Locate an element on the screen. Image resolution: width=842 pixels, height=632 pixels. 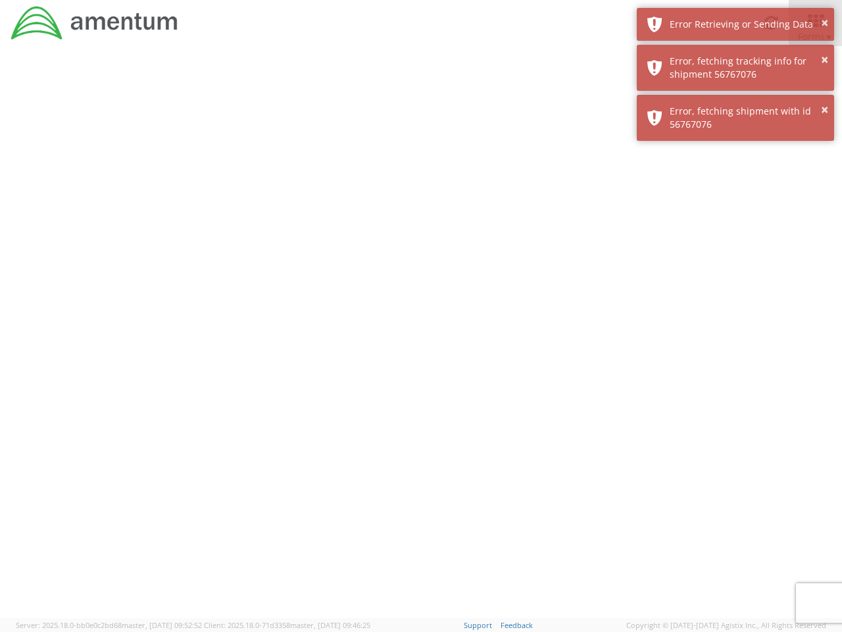
span: Server: 2025.18.0-bb0e0c2bd68 is located at coordinates (109, 624).